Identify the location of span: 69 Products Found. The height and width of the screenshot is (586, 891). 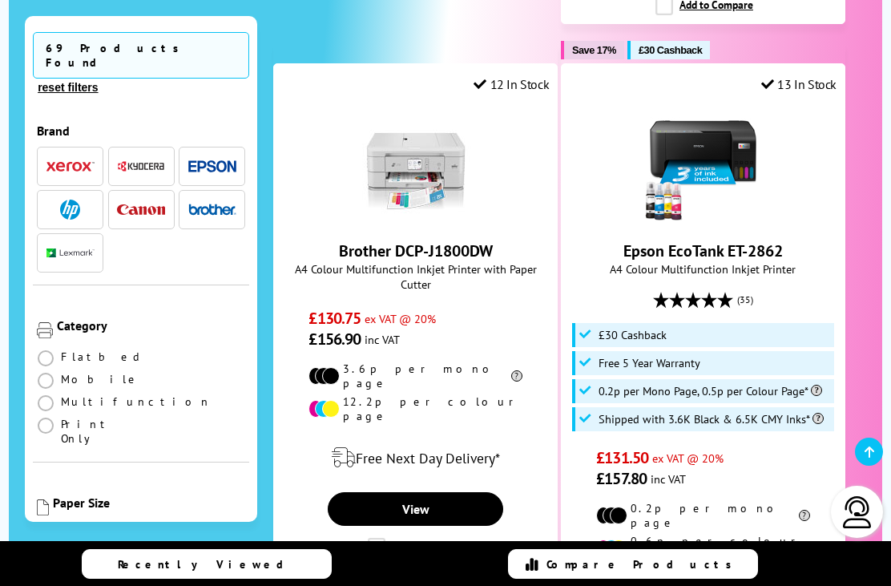
(141, 55).